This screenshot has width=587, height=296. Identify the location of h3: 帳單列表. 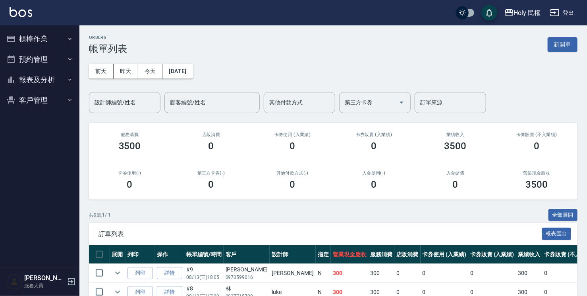
(108, 49).